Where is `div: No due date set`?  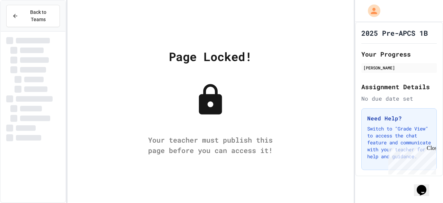
div: No due date set is located at coordinates (399, 98).